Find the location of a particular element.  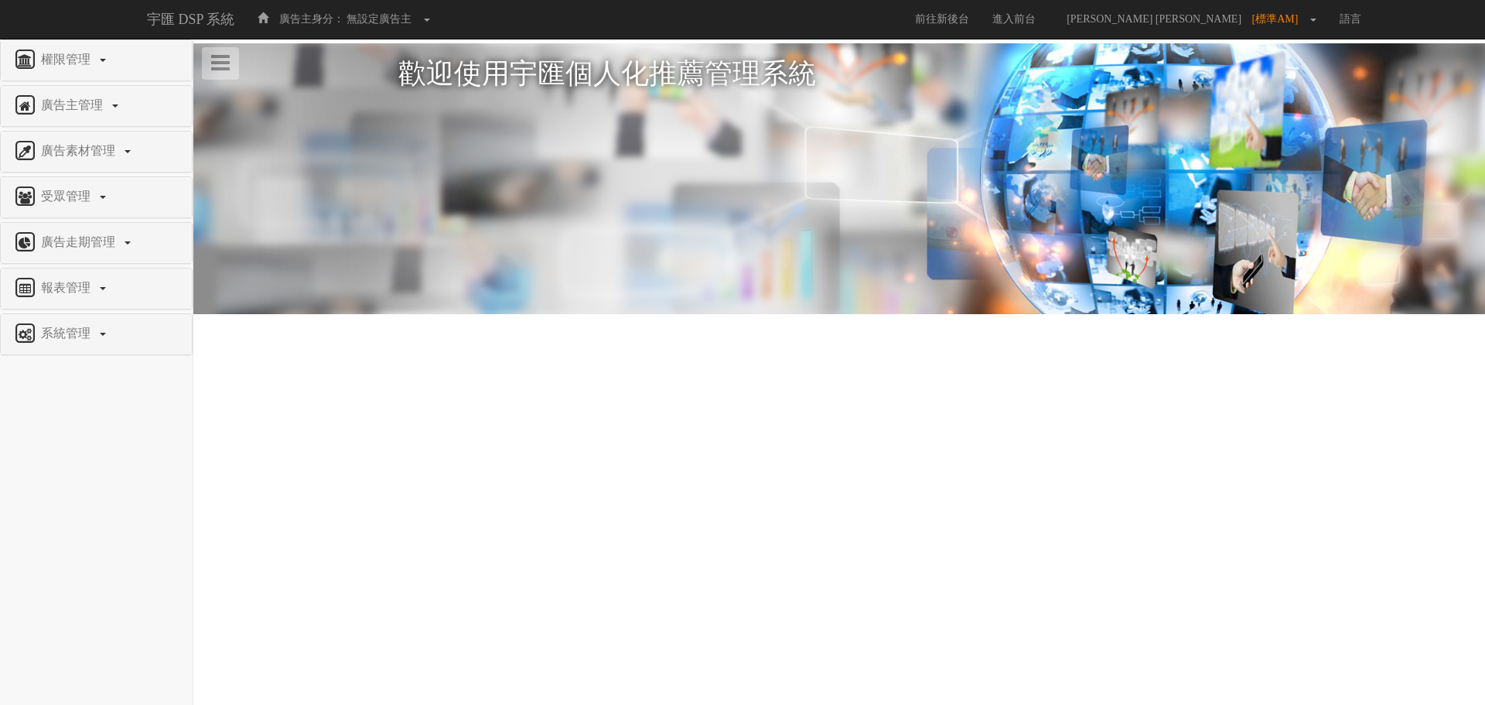

a: 廣告素材管理 is located at coordinates (96, 152).